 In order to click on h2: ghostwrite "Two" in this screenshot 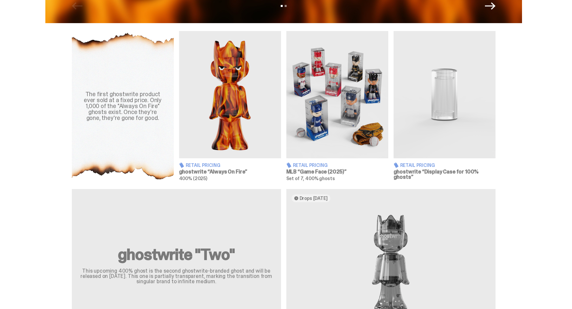, I will do `click(176, 255)`.